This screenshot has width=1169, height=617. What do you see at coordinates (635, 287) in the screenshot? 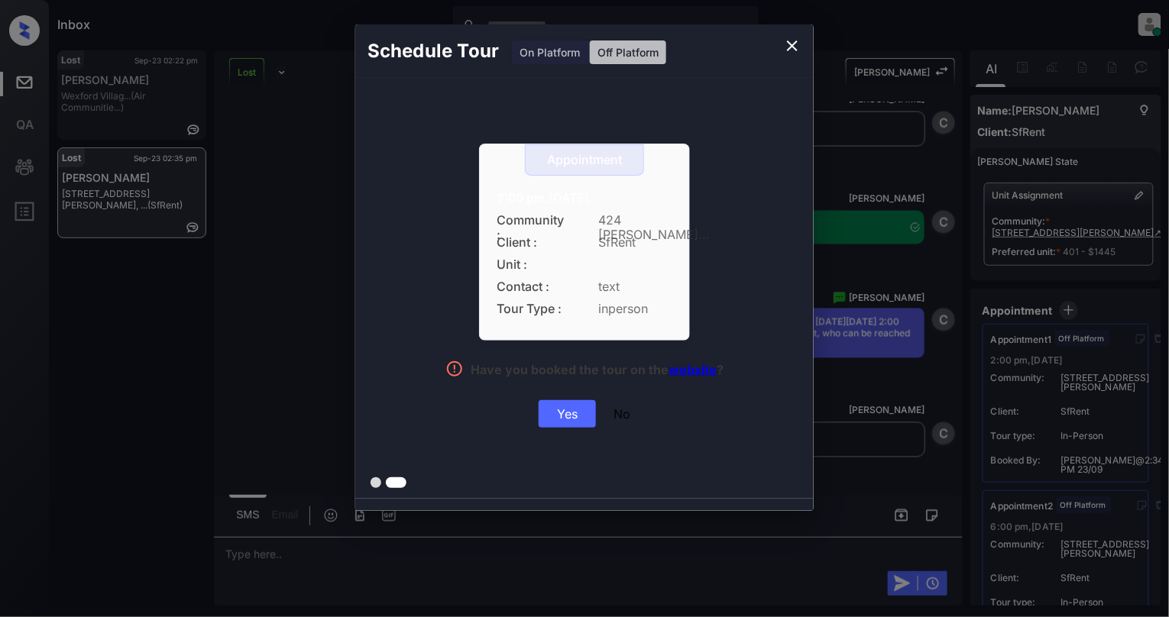
I see `span: text` at bounding box center [635, 287].